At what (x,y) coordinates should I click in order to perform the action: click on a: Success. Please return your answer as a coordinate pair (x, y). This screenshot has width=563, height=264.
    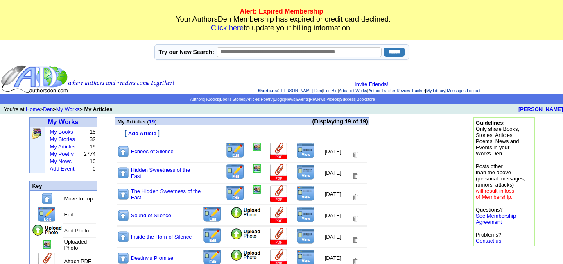
    Looking at the image, I should click on (348, 99).